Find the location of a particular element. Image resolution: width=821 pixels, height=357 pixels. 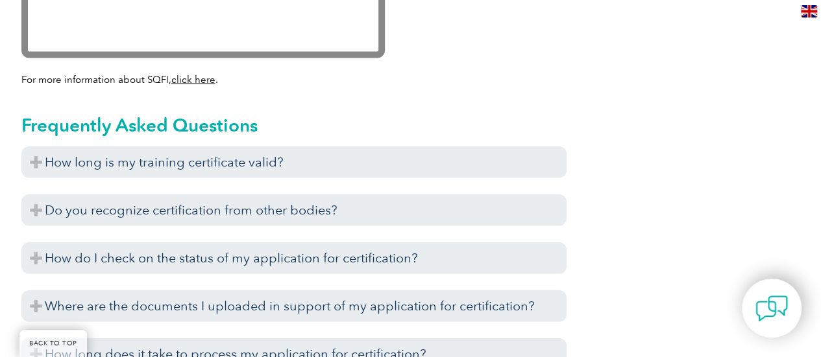

img: en is located at coordinates (808, 11).